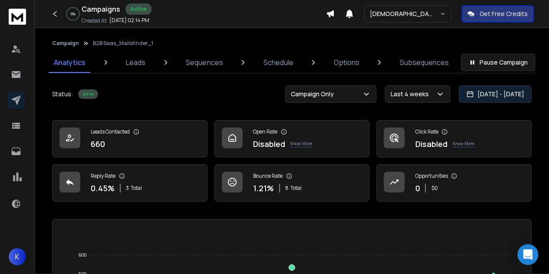  I want to click on a: Options, so click(346, 63).